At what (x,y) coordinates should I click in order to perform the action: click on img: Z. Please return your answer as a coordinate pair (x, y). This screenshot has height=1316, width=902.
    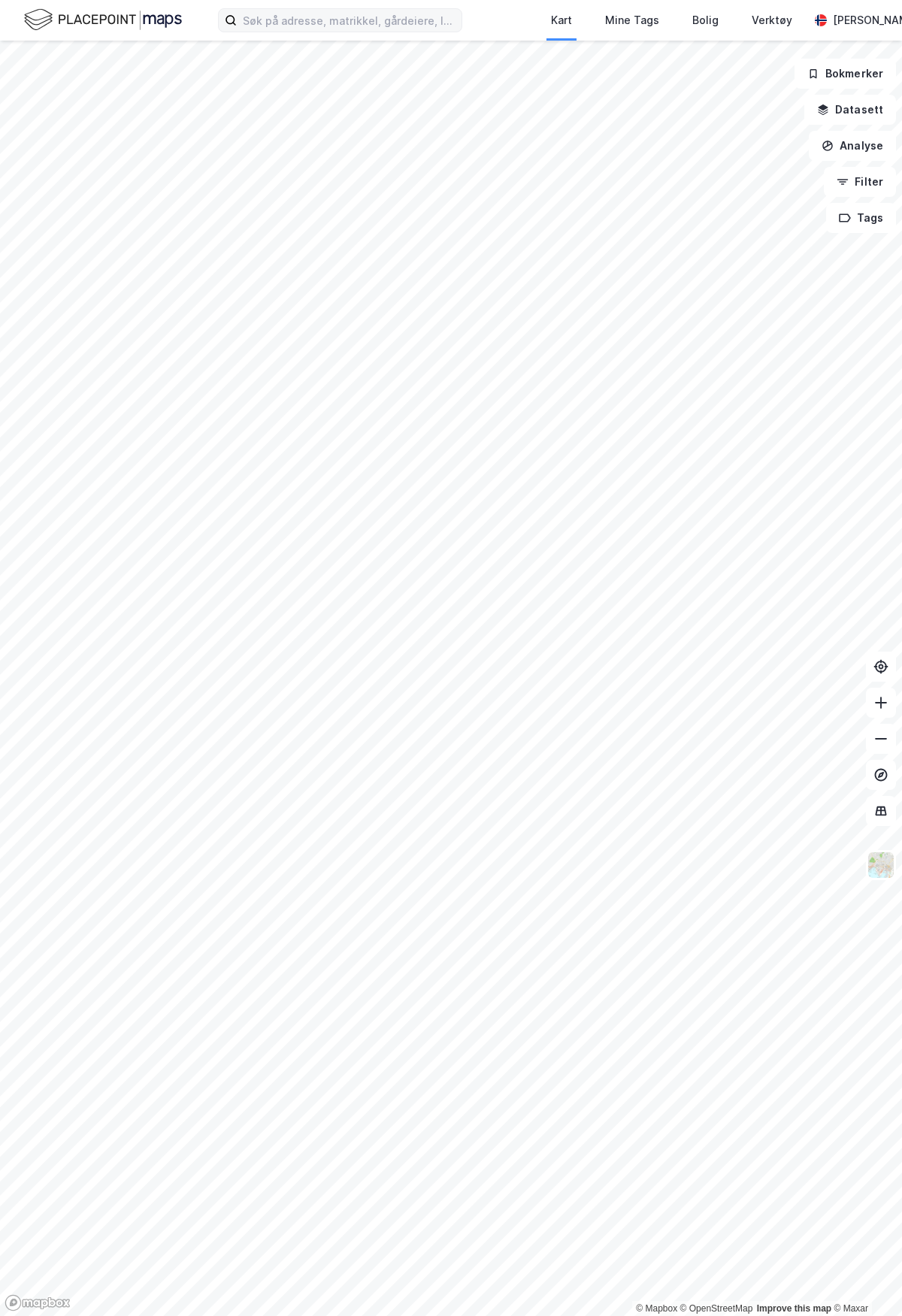
    Looking at the image, I should click on (880, 865).